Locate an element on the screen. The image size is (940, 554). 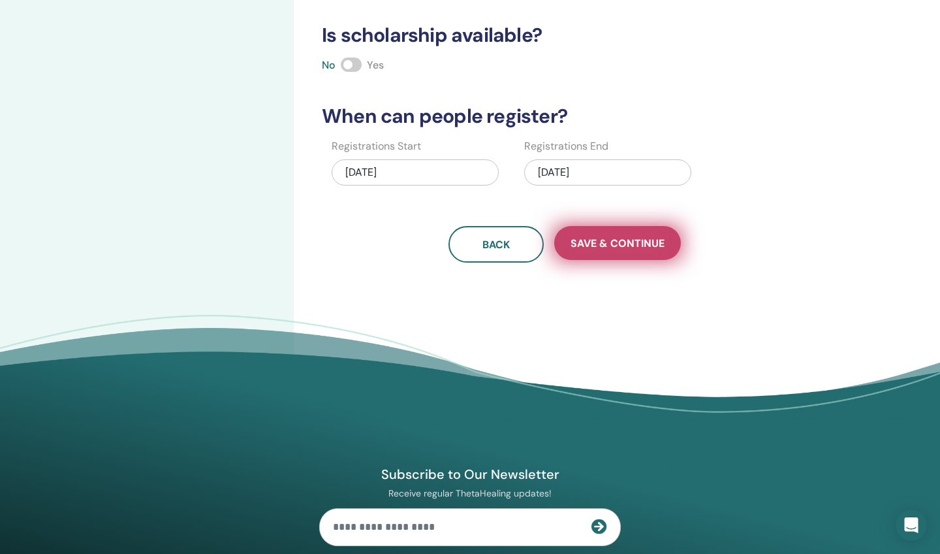
button: Save & Continue is located at coordinates (618, 243).